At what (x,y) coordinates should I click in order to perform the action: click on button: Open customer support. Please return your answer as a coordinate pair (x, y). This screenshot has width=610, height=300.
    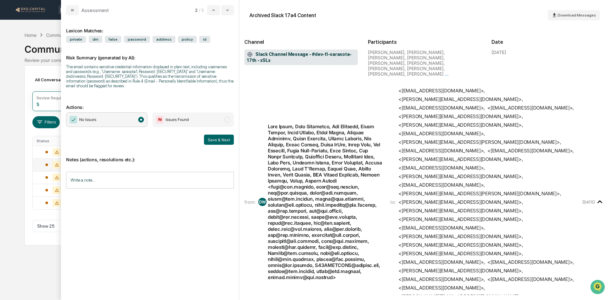
    Looking at the image, I should click on (8, 8).